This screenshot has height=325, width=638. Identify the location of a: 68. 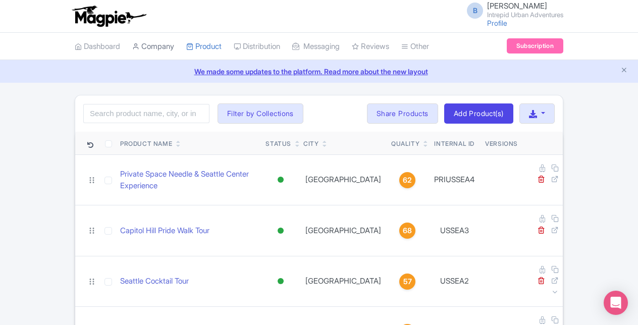
(408, 231).